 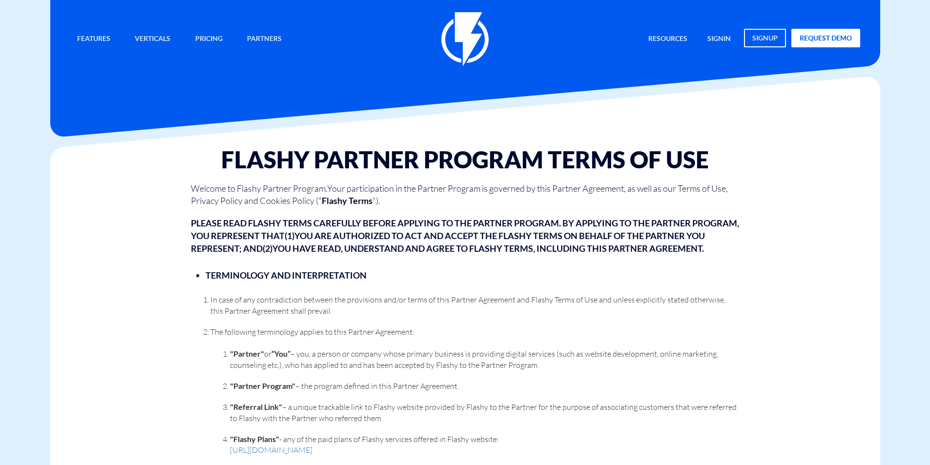 What do you see at coordinates (765, 38) in the screenshot?
I see `a: signup` at bounding box center [765, 38].